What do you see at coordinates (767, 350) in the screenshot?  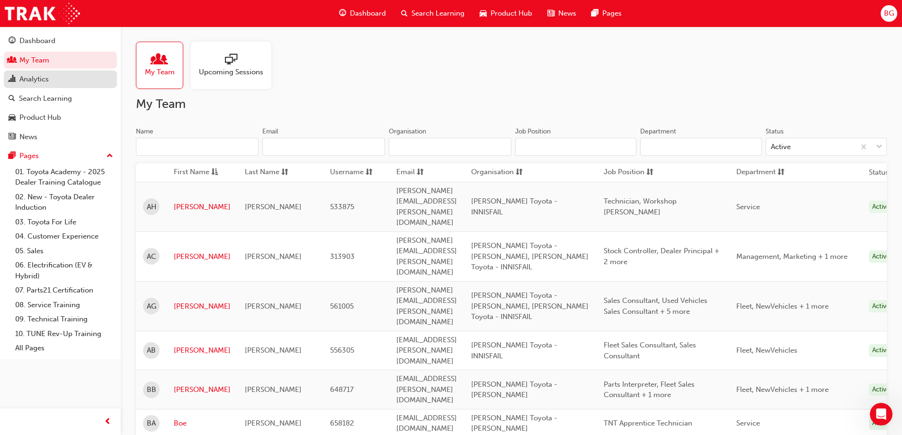 I see `span: Fleet, NewVehicles` at bounding box center [767, 350].